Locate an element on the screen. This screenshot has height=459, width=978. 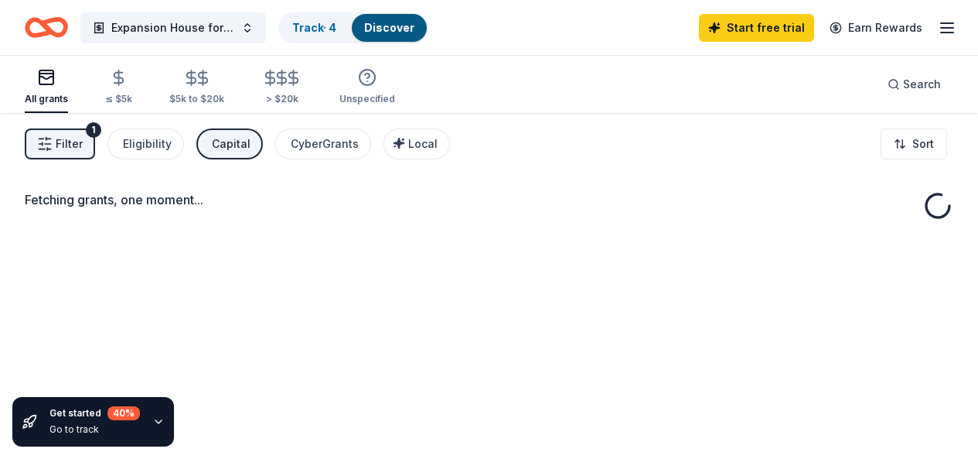
button: Eligibility is located at coordinates (145, 144).